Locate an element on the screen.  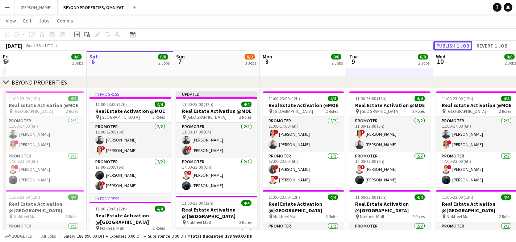
span: Mon is located at coordinates (267, 57).